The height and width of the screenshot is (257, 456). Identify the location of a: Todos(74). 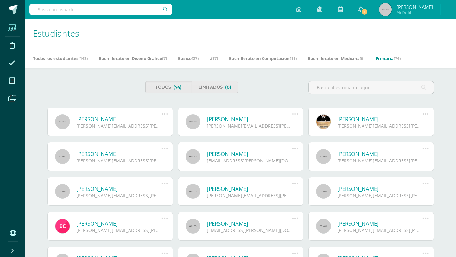
(168, 87).